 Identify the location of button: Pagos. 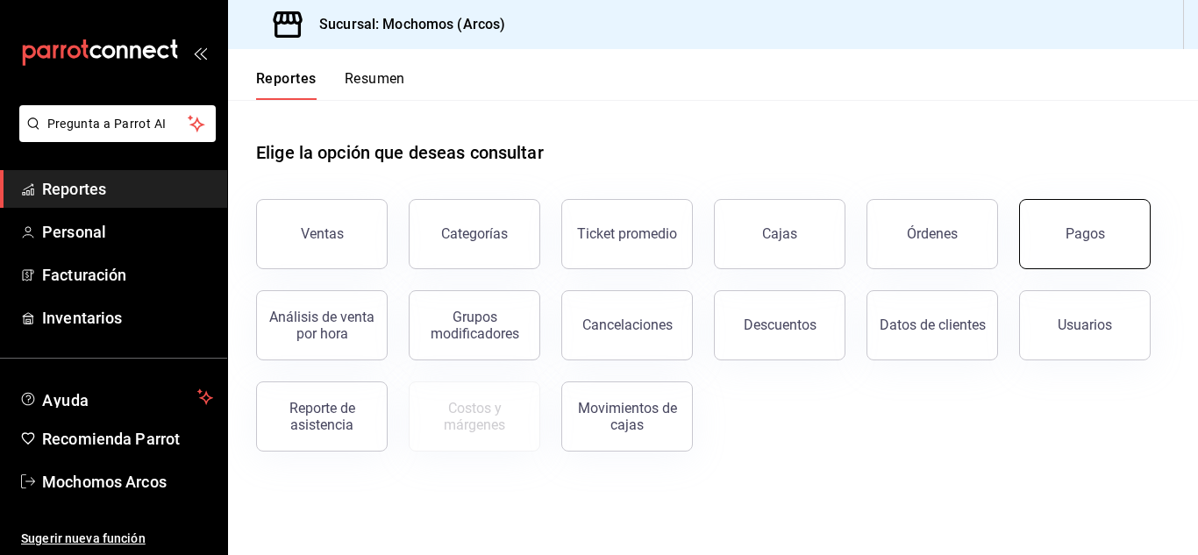
(1085, 234).